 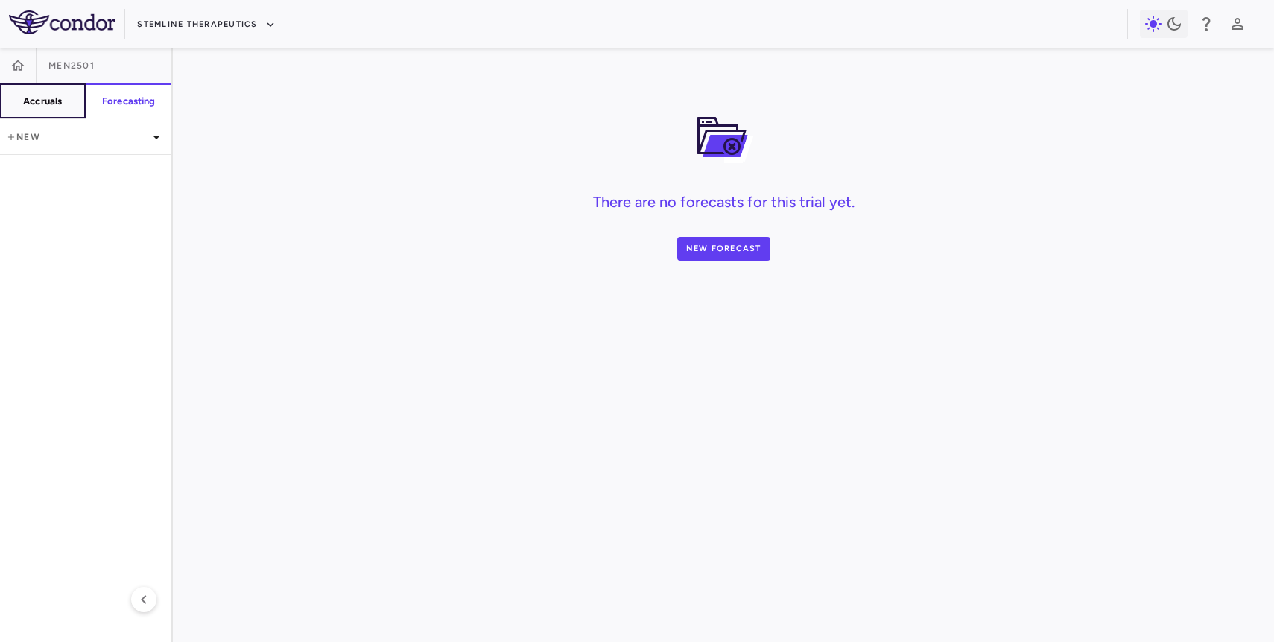 What do you see at coordinates (62, 22) in the screenshot?
I see `img: logo-full-SnFGN8VE.png` at bounding box center [62, 22].